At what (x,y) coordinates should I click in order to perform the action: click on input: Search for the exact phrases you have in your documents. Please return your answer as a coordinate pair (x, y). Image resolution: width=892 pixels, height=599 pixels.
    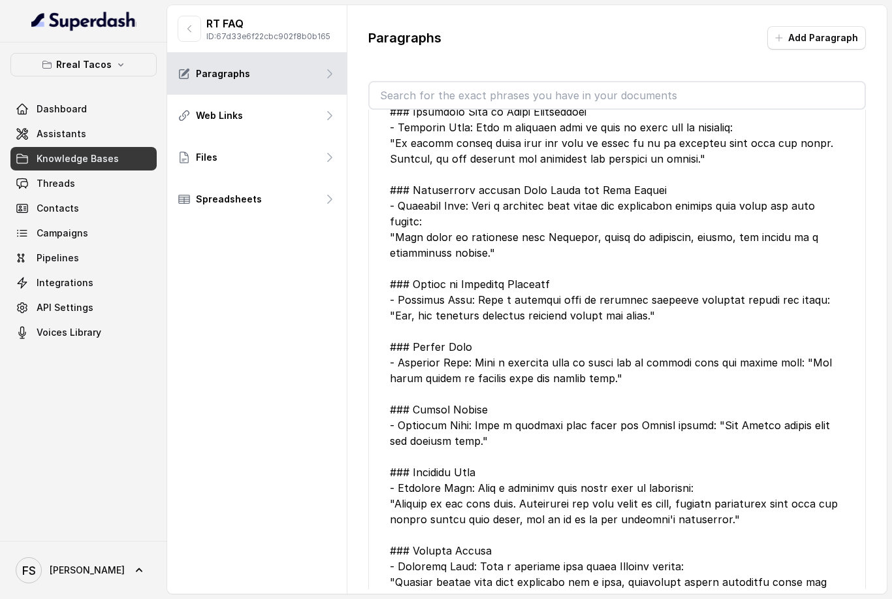
    Looking at the image, I should click on (617, 95).